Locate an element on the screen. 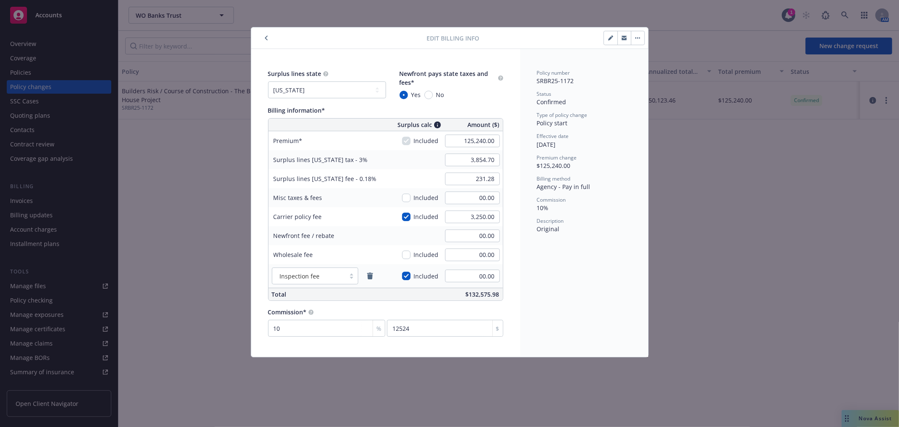  span: Agency - Pay in full is located at coordinates (564, 186).